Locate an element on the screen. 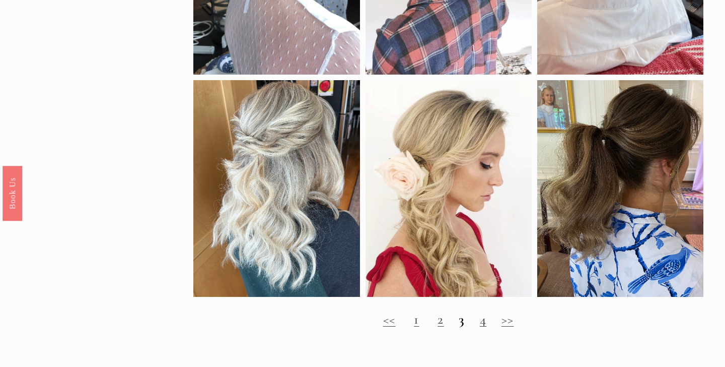 This screenshot has height=367, width=725. a: 4 is located at coordinates (483, 319).